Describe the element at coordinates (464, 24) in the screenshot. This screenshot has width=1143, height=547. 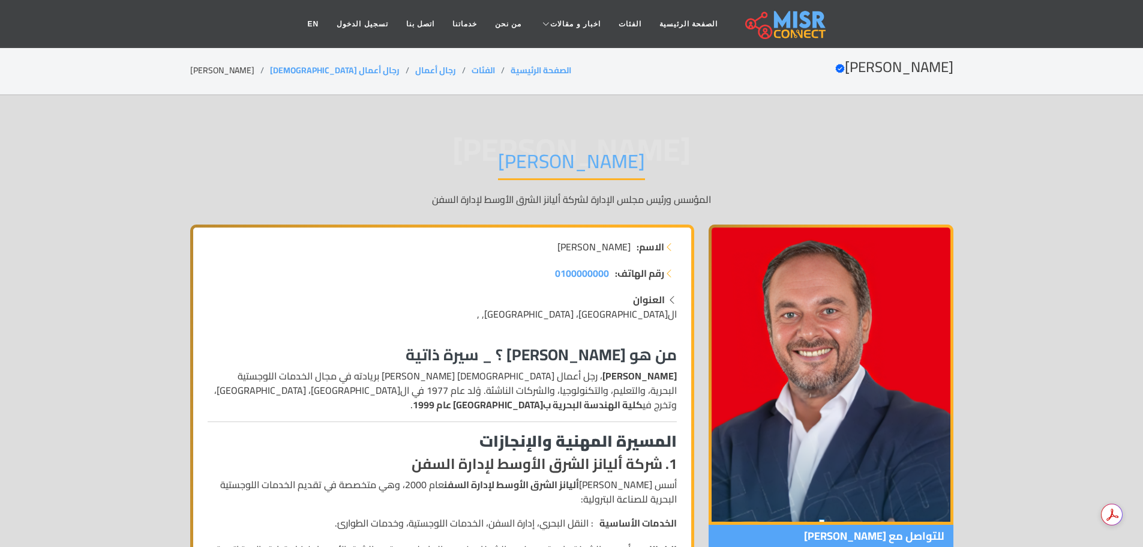
I see `a: خدماتنا` at that location.